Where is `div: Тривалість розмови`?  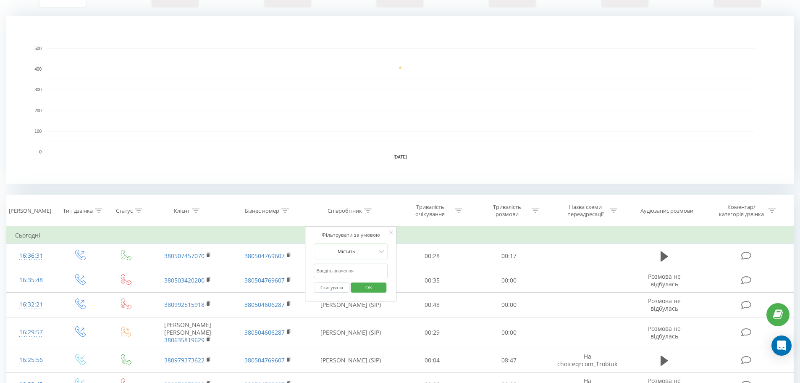
div: Тривалість розмови is located at coordinates (507, 211).